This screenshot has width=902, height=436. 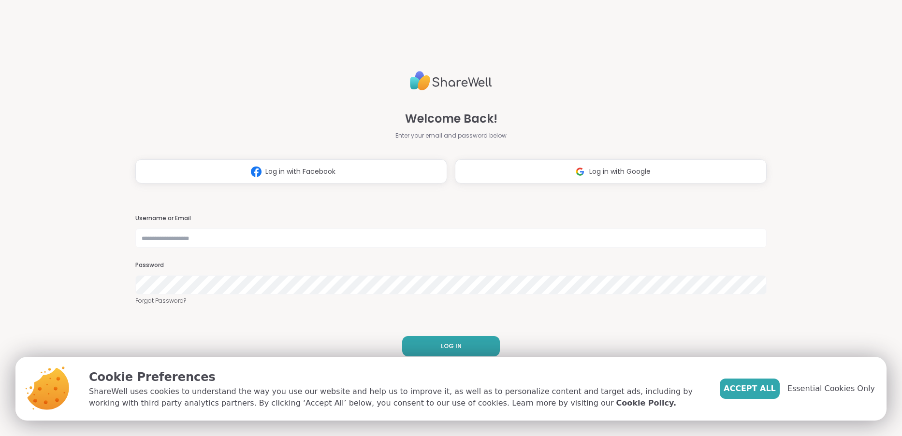 What do you see at coordinates (451, 346) in the screenshot?
I see `span: LOG IN` at bounding box center [451, 346].